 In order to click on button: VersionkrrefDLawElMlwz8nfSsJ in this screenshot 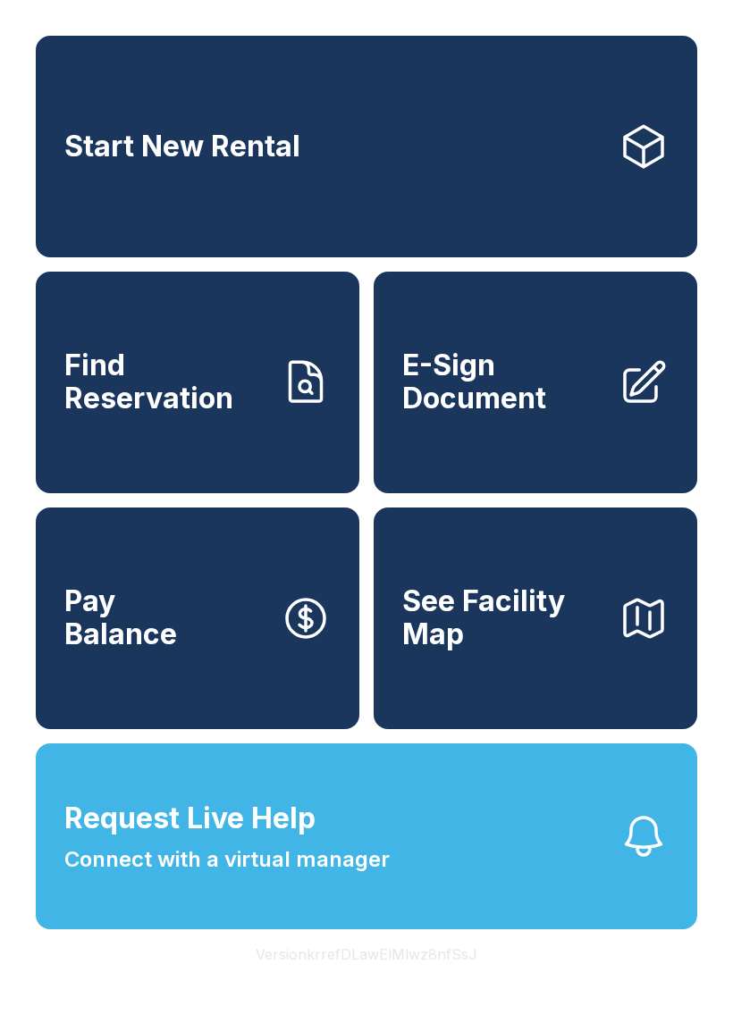, I will do `click(366, 954)`.